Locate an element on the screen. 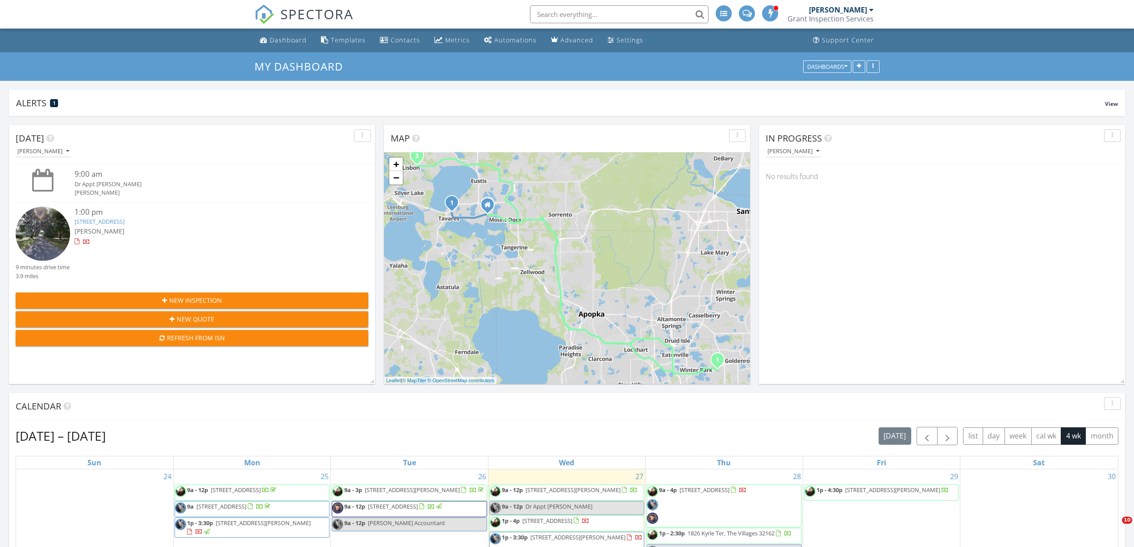 The height and width of the screenshot is (547, 1134). div: 5 Scarlett Pl, Leesburg, FL 34788 is located at coordinates (420, 158).